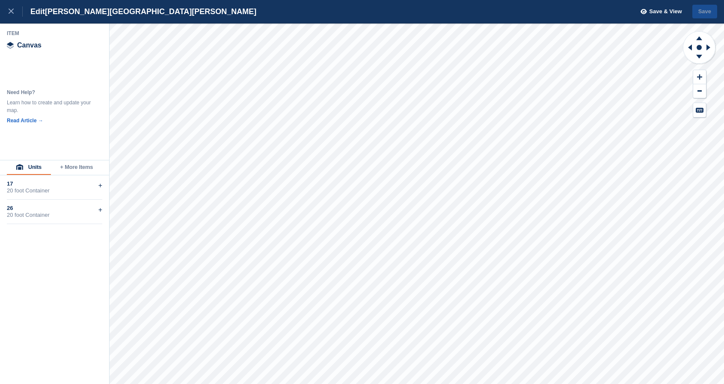  What do you see at coordinates (50, 106) in the screenshot?
I see `div: Learn how to create and update your map.` at bounding box center [50, 106].